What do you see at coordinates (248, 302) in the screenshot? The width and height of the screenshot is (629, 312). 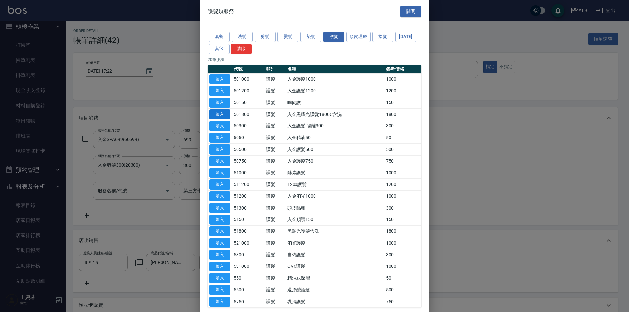 I see `td: 5750` at bounding box center [248, 302].